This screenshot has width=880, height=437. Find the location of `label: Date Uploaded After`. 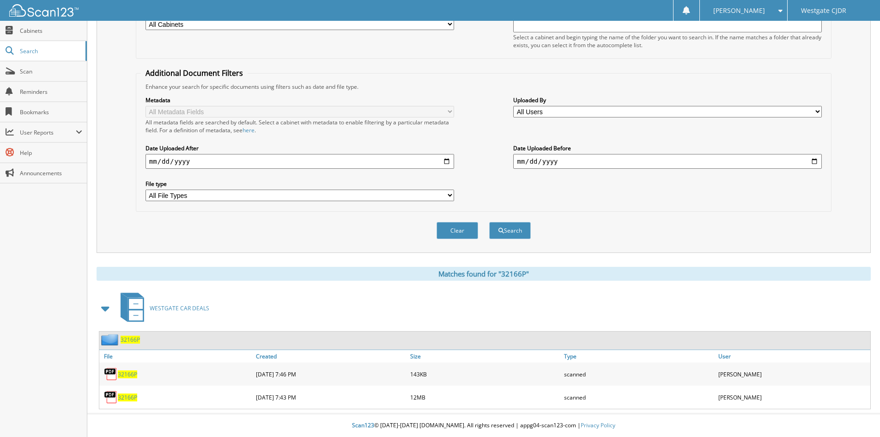

label: Date Uploaded After is located at coordinates (300, 148).